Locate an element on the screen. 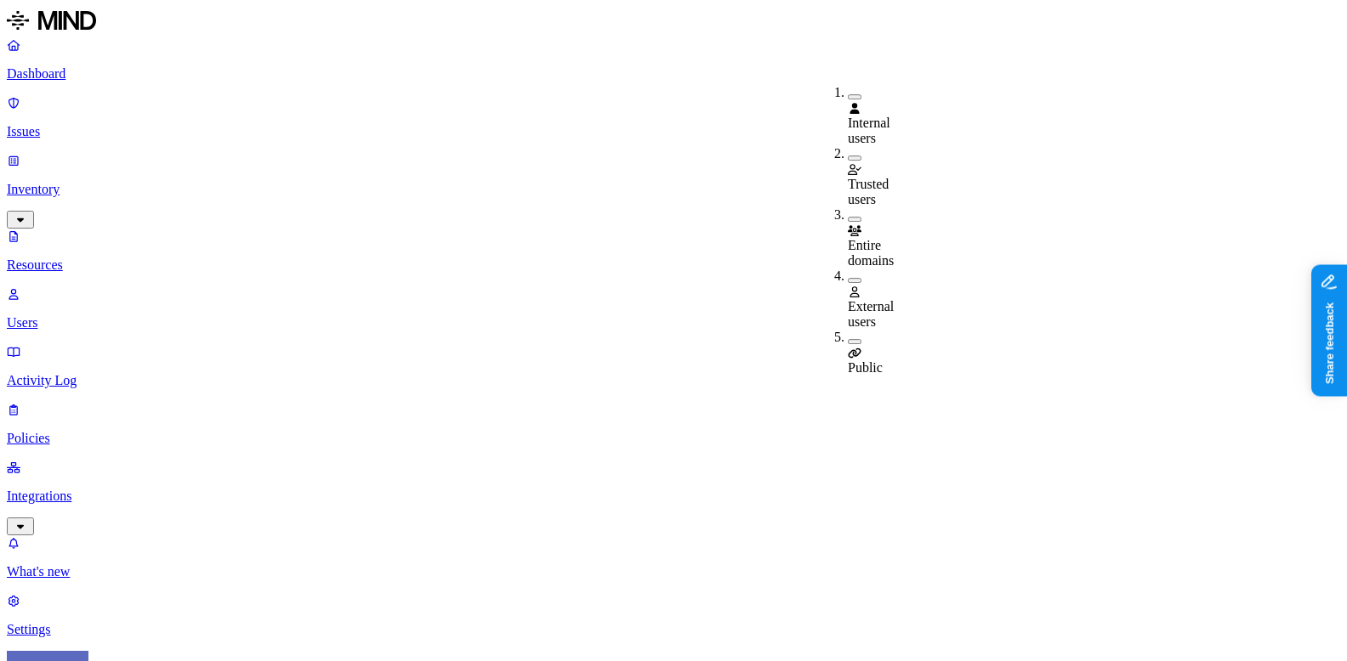  span: Trusted users is located at coordinates (868, 191).